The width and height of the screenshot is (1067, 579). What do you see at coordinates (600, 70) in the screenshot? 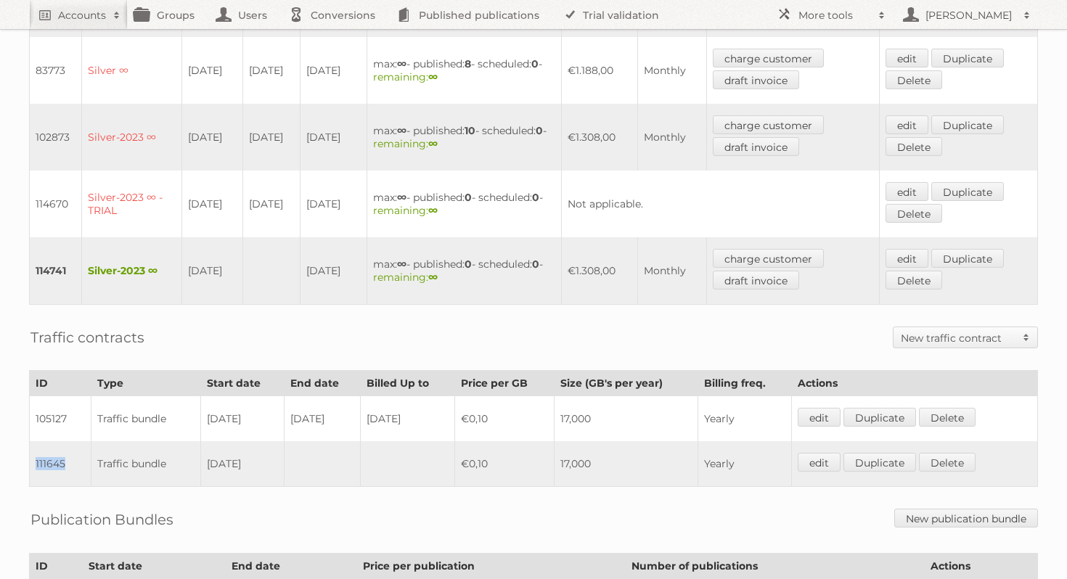
I see `td: €1.188,00` at bounding box center [600, 70].